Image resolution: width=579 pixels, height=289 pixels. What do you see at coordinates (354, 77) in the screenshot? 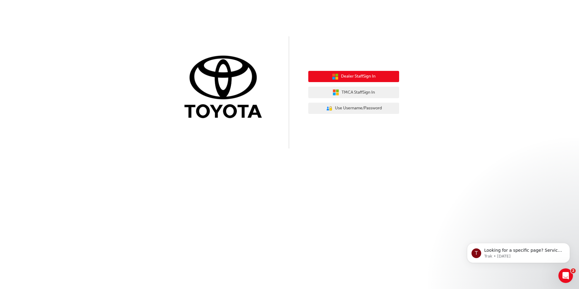
I see `button: Dealer StaffSign In` at bounding box center [354, 77].